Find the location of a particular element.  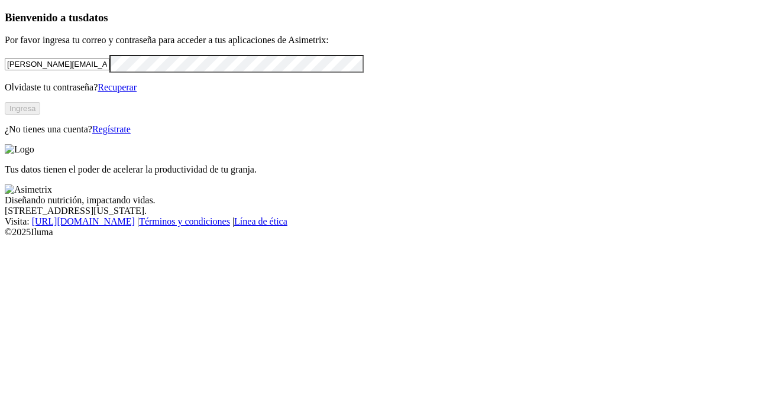

div: Visita : | | is located at coordinates (379, 222).